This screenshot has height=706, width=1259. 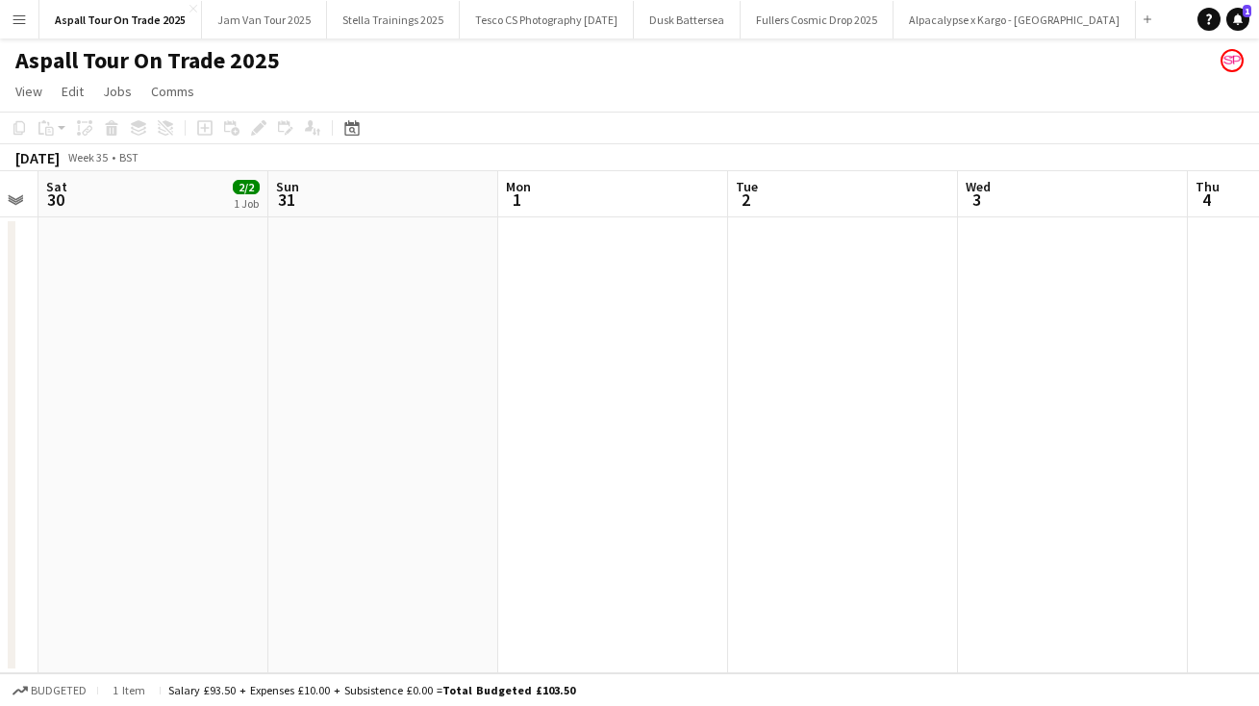 What do you see at coordinates (72, 91) in the screenshot?
I see `span: Edit` at bounding box center [72, 91].